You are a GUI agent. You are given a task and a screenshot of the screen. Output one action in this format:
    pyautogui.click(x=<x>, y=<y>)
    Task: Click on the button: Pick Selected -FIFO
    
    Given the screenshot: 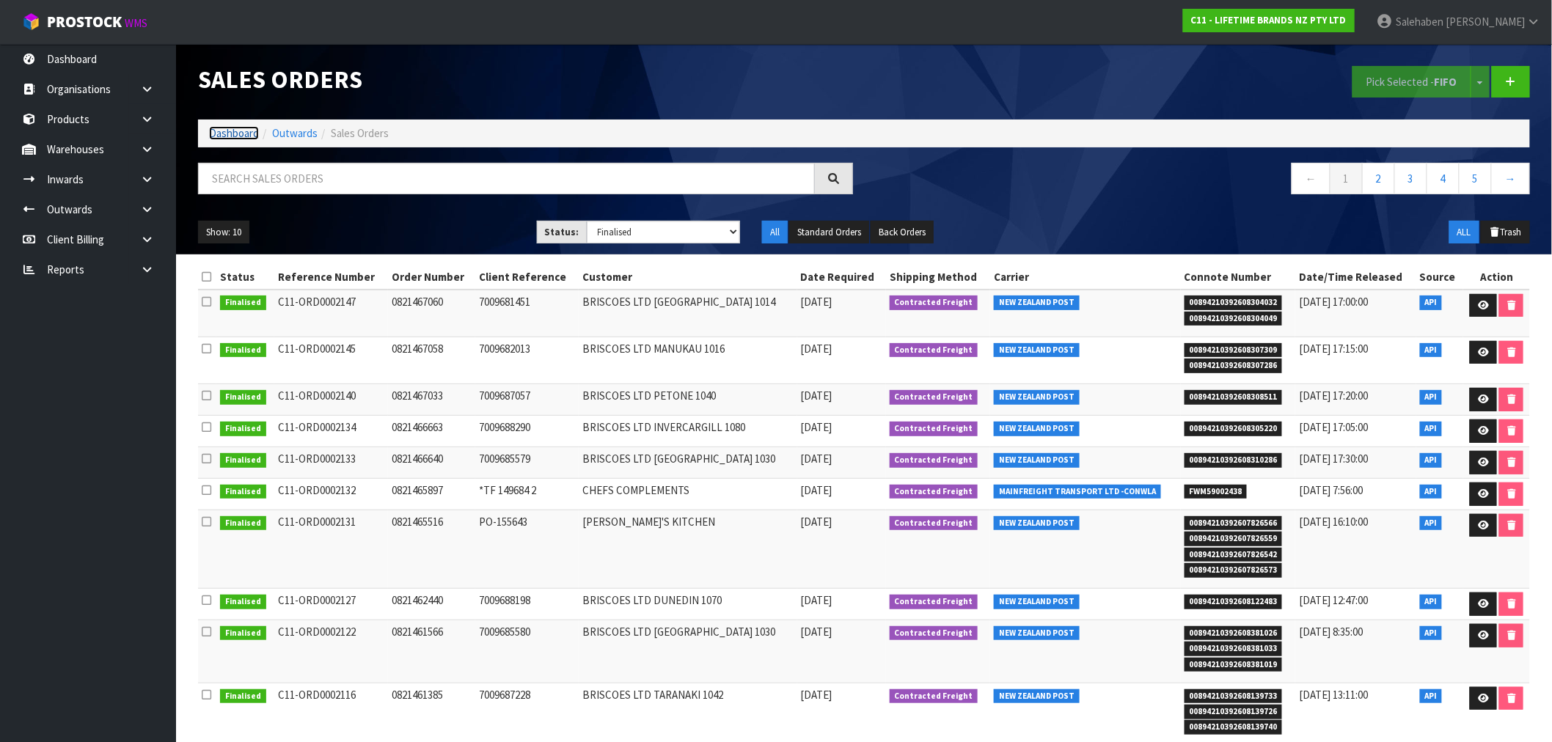 What is the action you would take?
    pyautogui.click(x=1412, y=81)
    